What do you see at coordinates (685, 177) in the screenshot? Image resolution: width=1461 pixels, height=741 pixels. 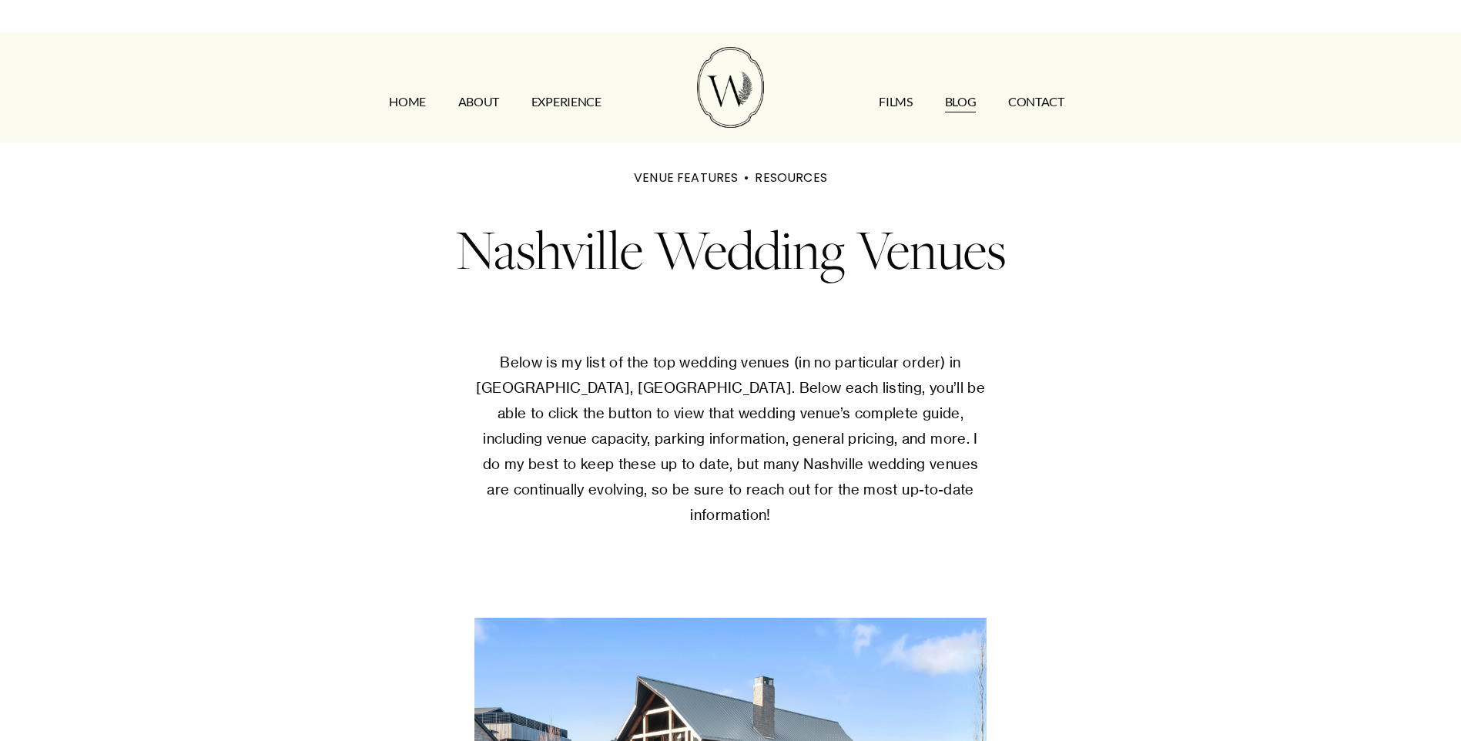 I see `a: VENUE FEATURES` at bounding box center [685, 177].